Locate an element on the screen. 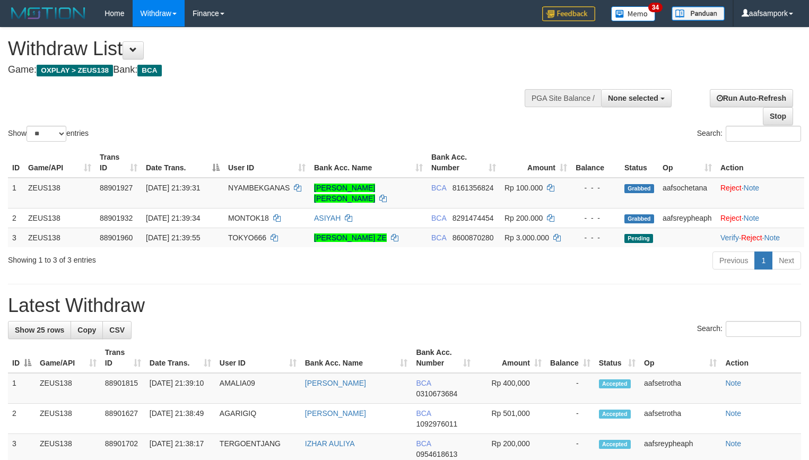 The height and width of the screenshot is (460, 809). th: Balance: activate to sort column ascending is located at coordinates (571, 358).